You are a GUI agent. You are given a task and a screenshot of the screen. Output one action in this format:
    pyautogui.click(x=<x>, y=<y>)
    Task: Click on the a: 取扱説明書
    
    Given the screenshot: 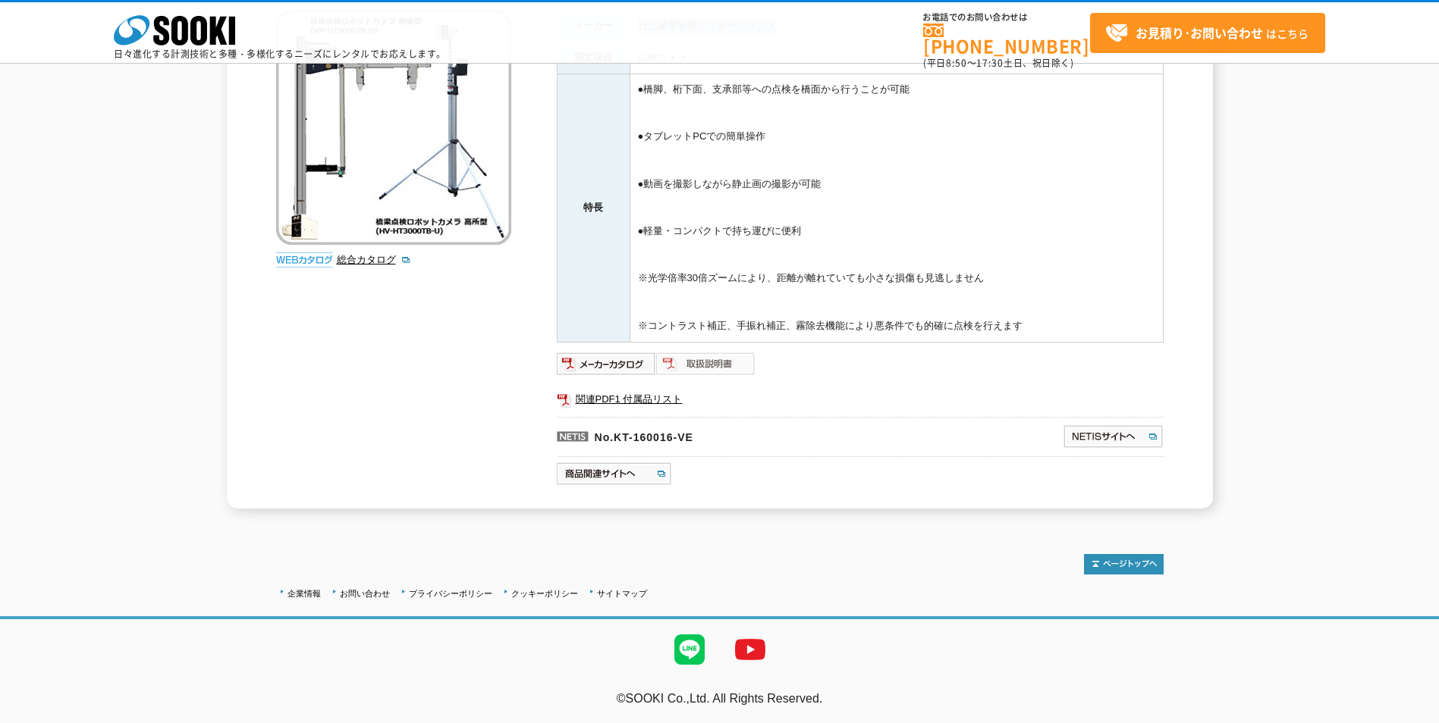 What is the action you would take?
    pyautogui.click(x=705, y=367)
    